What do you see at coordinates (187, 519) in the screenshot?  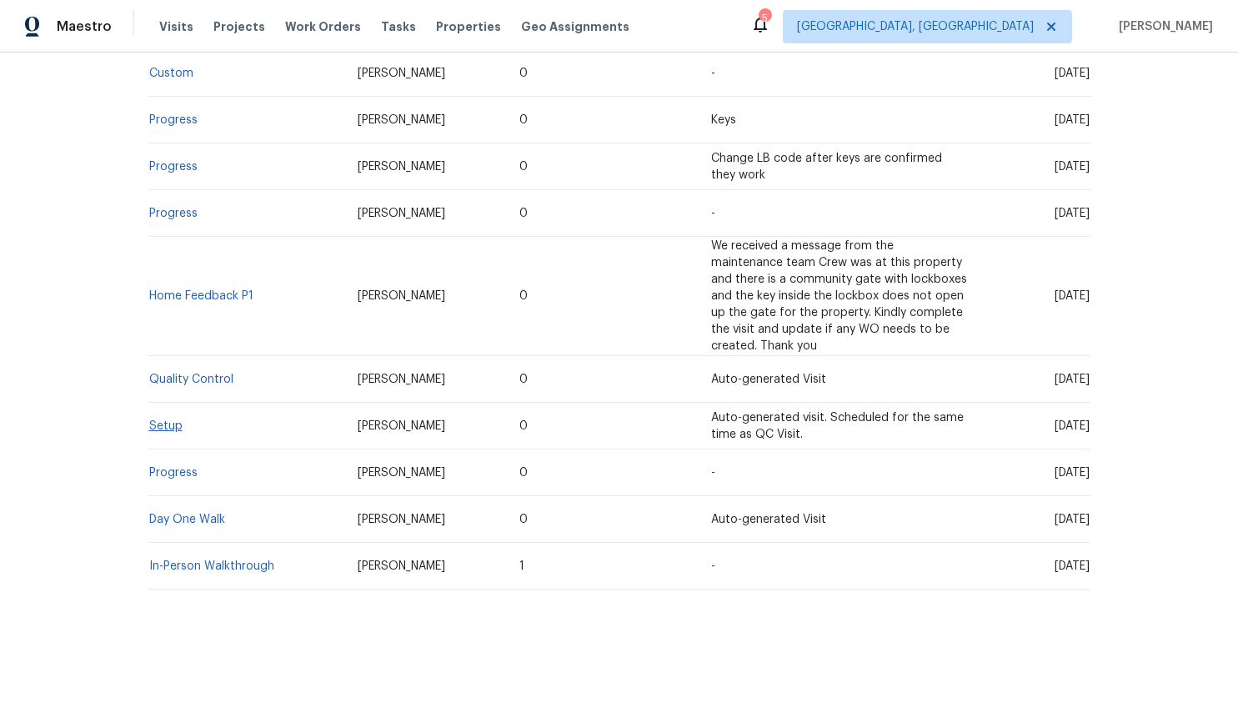 I see `a: Day One Walk` at bounding box center [187, 519].